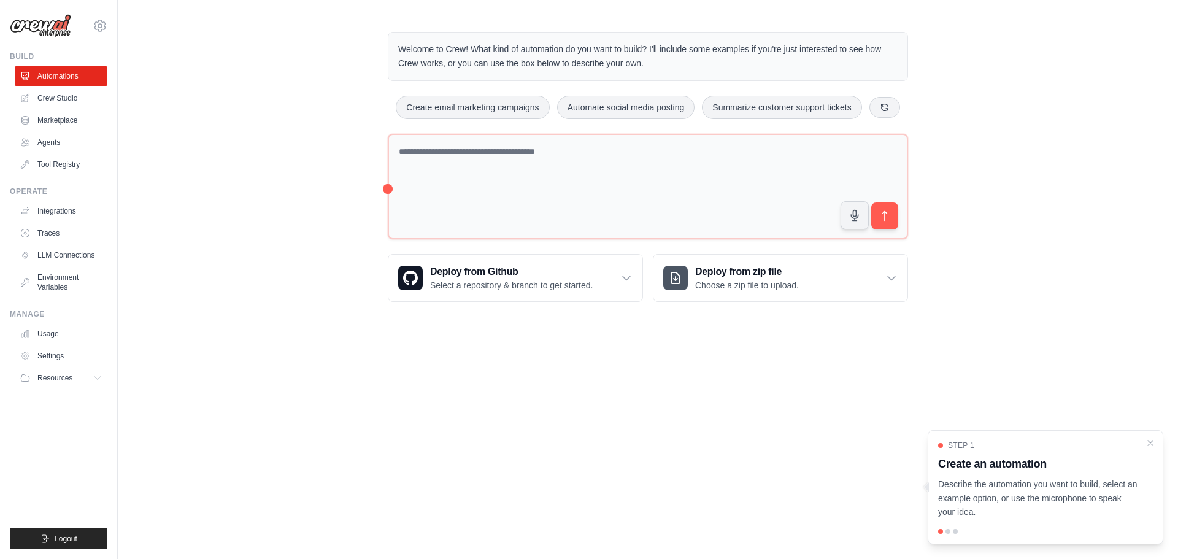  Describe the element at coordinates (1147, 529) in the screenshot. I see `div: Chat Widget` at that location.